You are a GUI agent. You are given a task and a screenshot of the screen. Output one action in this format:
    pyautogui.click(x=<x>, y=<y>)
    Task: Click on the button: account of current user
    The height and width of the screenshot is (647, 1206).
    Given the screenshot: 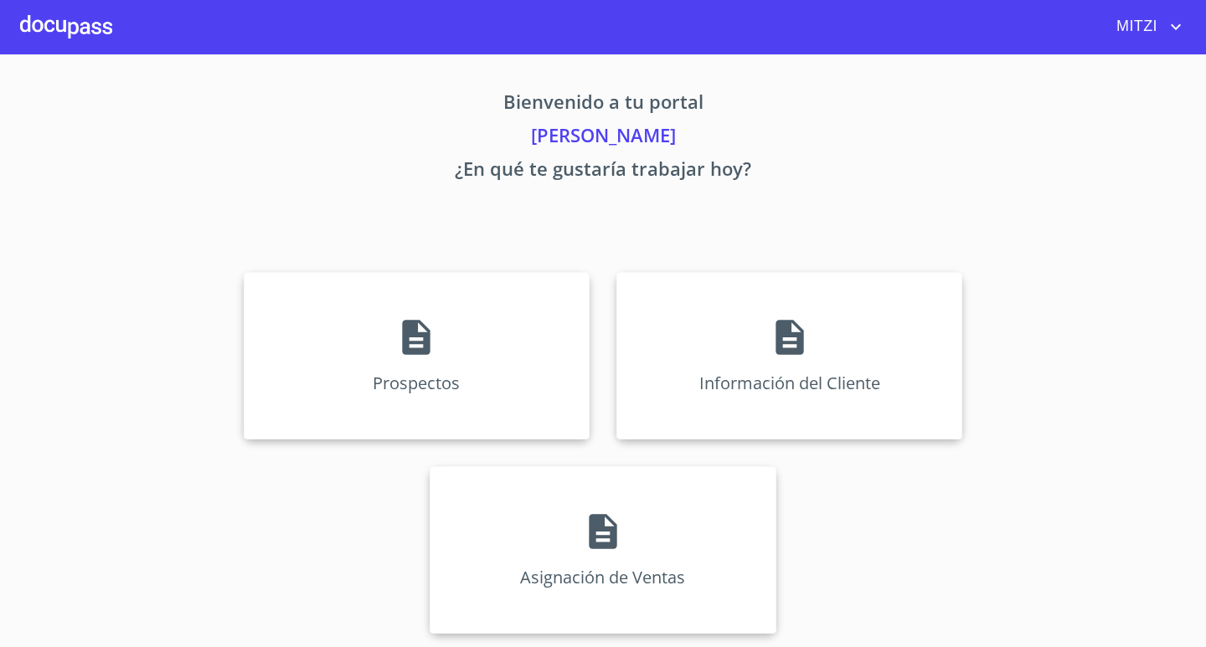 What is the action you would take?
    pyautogui.click(x=1145, y=27)
    